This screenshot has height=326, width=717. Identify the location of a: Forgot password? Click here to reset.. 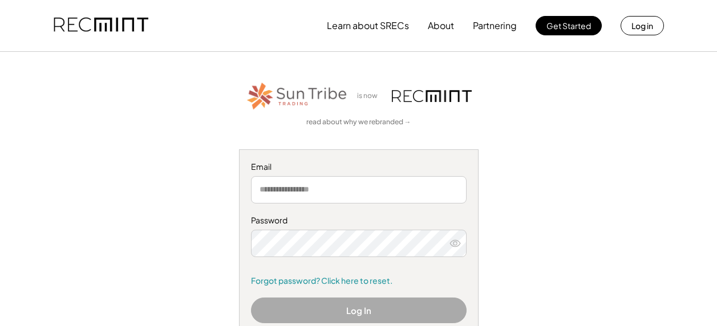
(359, 281).